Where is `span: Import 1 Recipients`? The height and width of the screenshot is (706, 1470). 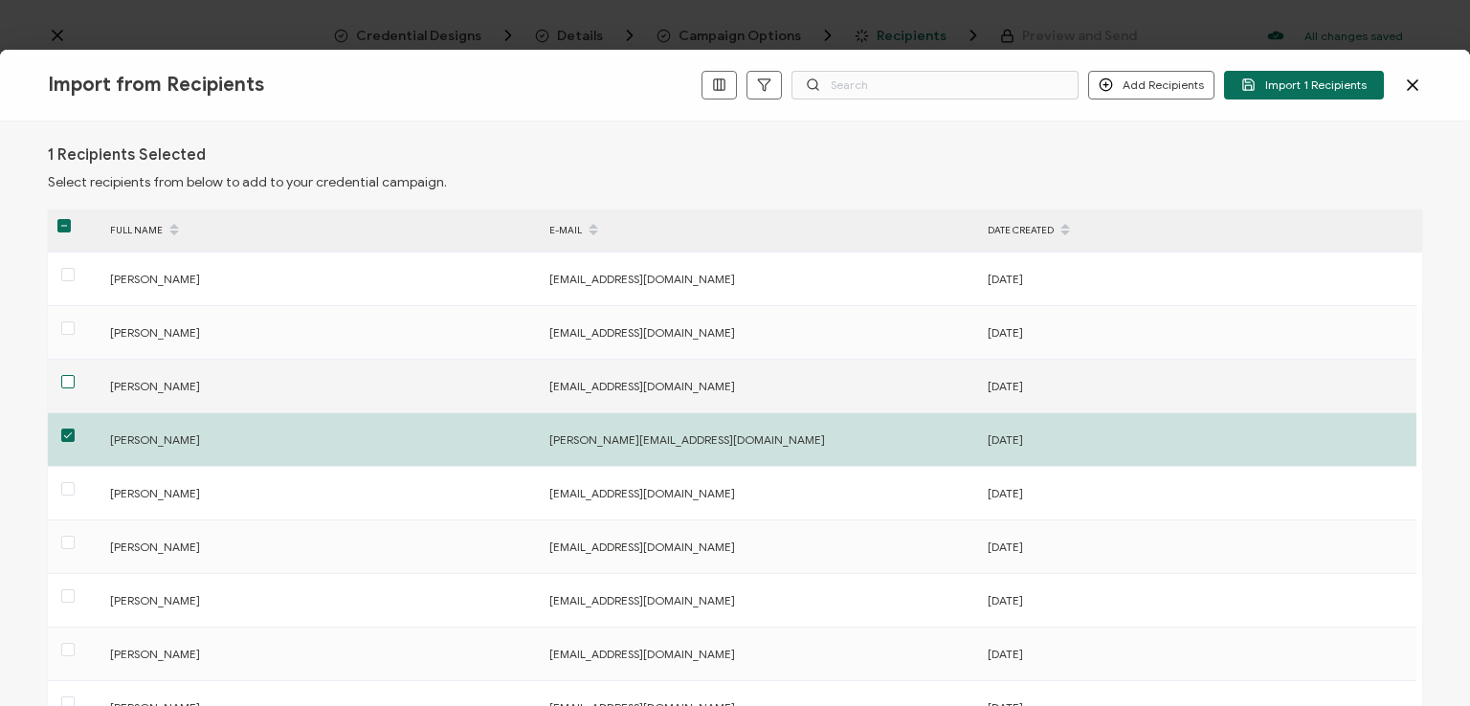
span: Import 1 Recipients is located at coordinates (1304, 84).